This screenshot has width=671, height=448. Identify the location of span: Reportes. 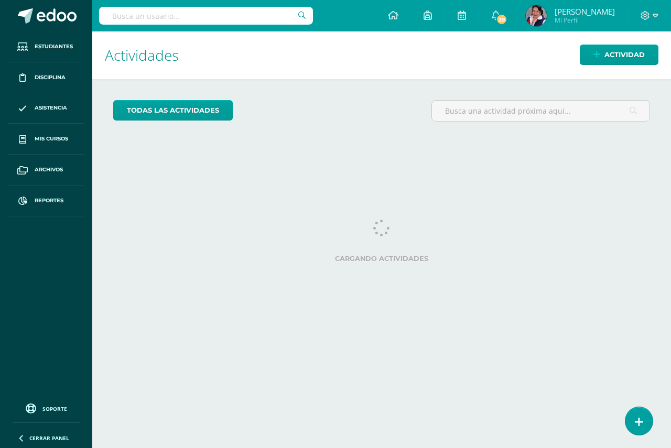
(49, 201).